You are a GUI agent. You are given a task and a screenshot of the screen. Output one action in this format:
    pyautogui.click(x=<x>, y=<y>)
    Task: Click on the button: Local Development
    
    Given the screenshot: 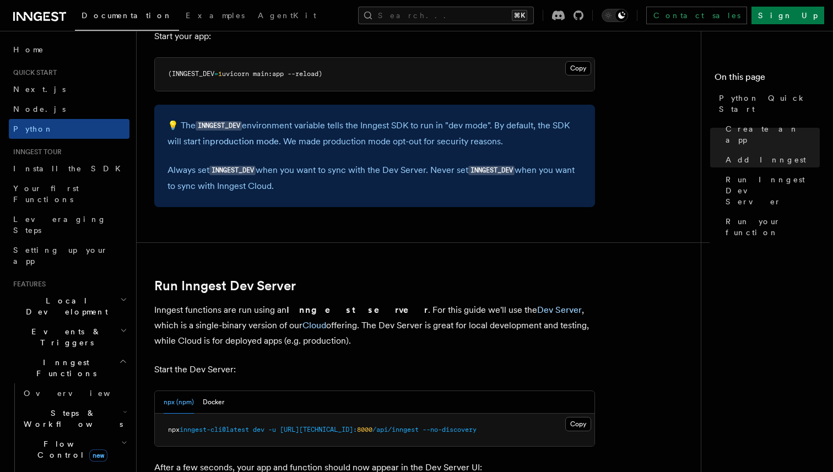 What is the action you would take?
    pyautogui.click(x=69, y=306)
    